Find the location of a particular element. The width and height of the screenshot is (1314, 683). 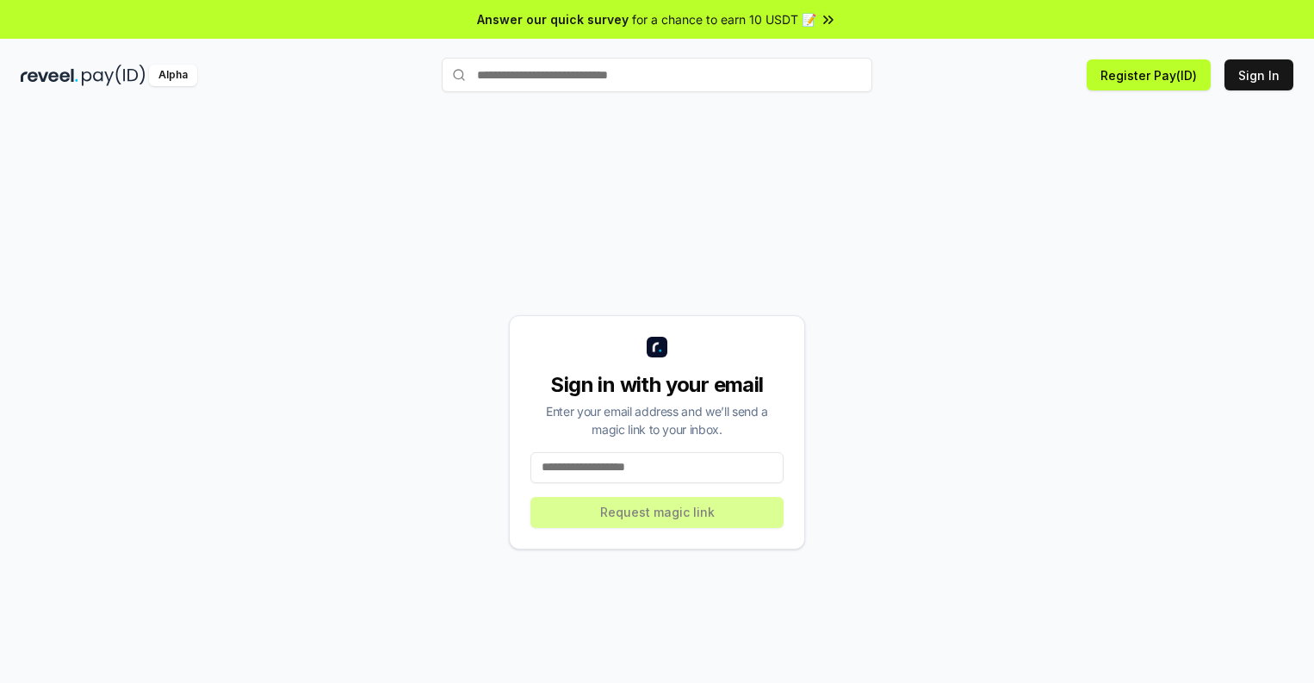

span: Answer our quick survey is located at coordinates (553, 19).